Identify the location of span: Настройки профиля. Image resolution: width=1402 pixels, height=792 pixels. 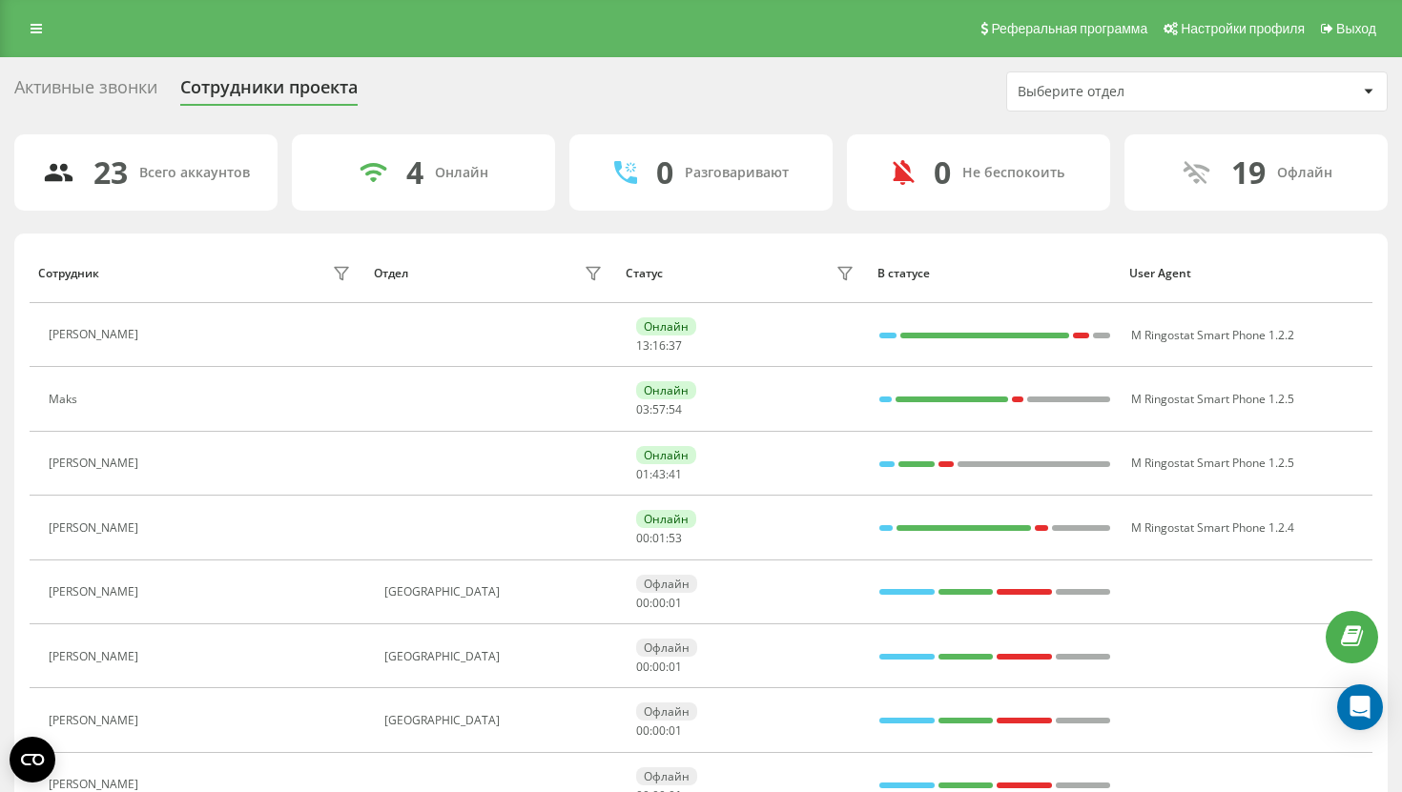
(1243, 29).